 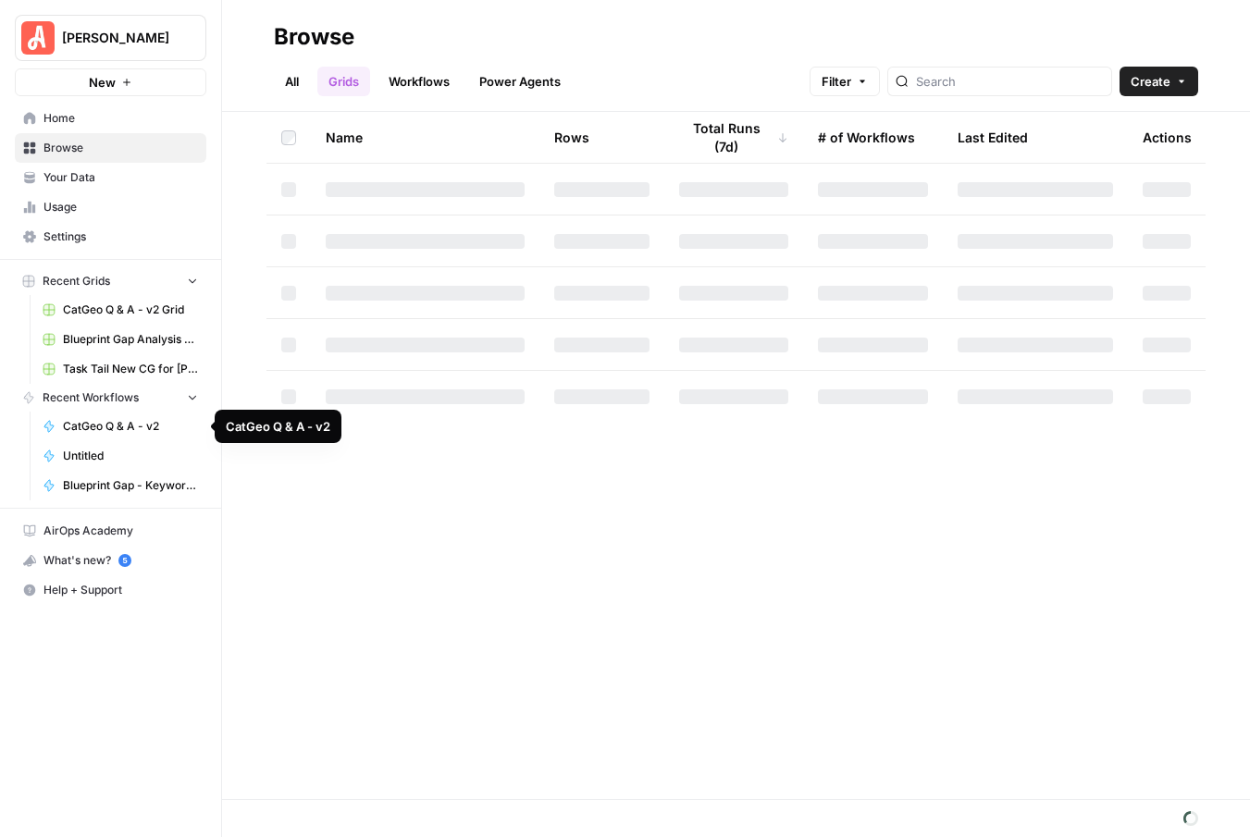 What do you see at coordinates (343, 81) in the screenshot?
I see `a: Grids` at bounding box center [343, 81].